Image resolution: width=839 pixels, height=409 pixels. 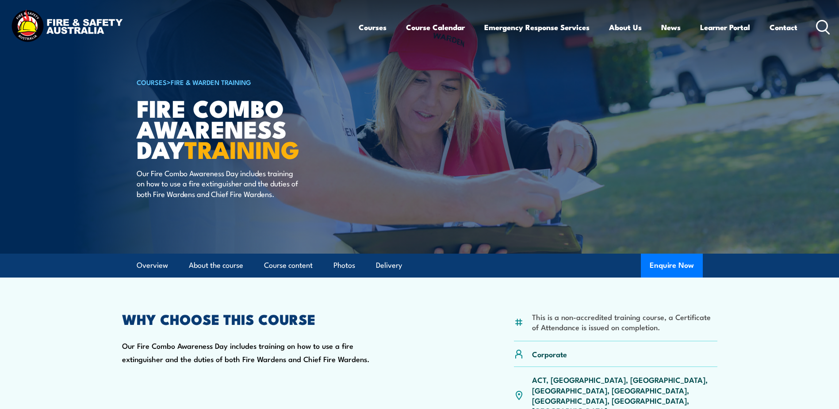 What do you see at coordinates (344, 265) in the screenshot?
I see `a: Photos` at bounding box center [344, 265].